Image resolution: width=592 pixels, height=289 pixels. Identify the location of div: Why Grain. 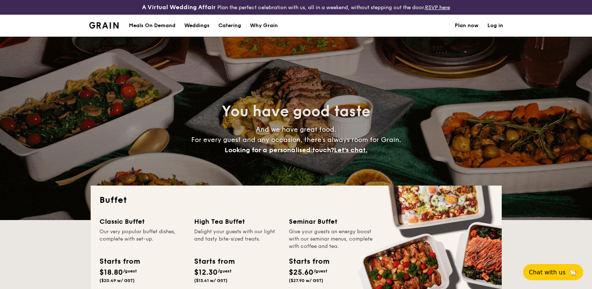
(264, 26).